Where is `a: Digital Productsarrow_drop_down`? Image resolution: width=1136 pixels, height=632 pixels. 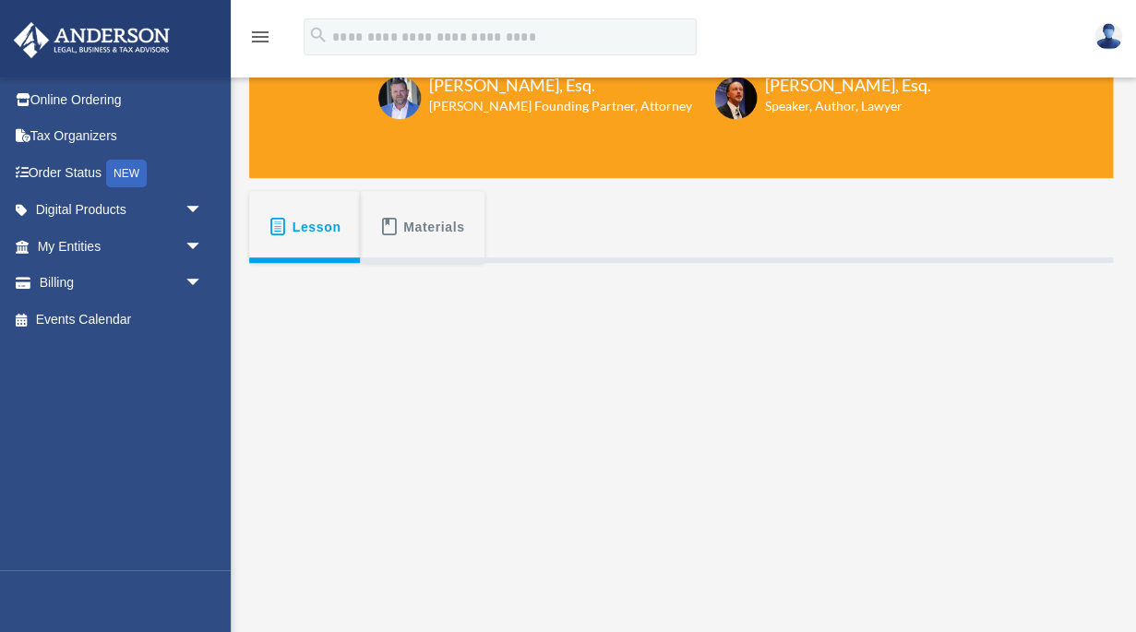
a: Digital Productsarrow_drop_down is located at coordinates (122, 210).